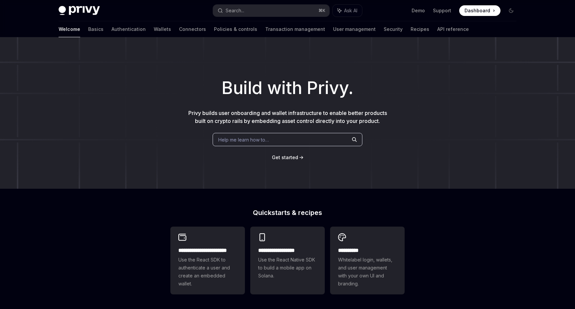 The image size is (575, 309). I want to click on span: Get started, so click(285, 157).